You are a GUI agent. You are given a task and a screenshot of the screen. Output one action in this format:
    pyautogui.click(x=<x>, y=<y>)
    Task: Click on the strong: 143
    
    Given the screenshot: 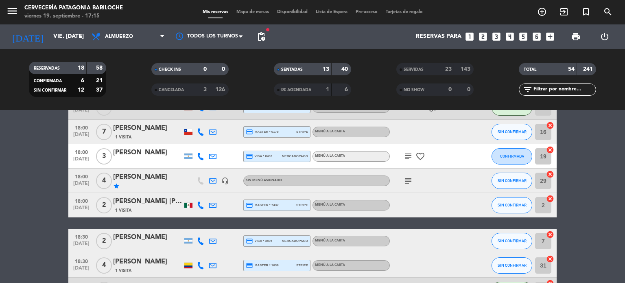 What is the action you would take?
    pyautogui.click(x=466, y=69)
    